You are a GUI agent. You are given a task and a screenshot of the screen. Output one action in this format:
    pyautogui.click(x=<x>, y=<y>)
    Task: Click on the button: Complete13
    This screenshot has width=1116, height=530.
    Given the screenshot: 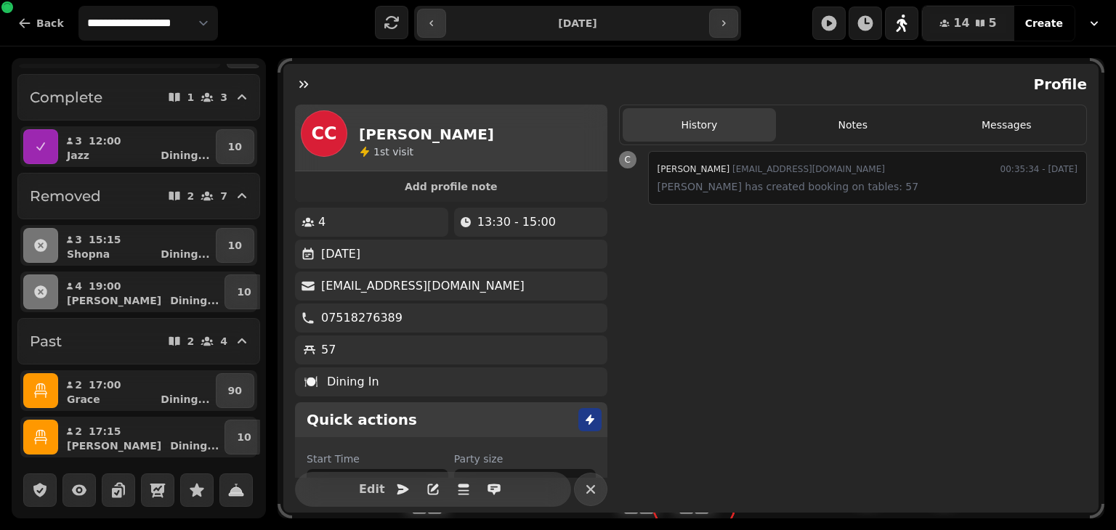 What is the action you would take?
    pyautogui.click(x=139, y=97)
    